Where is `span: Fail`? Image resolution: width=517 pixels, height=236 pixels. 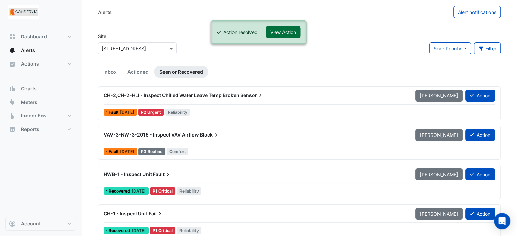
span: Fail is located at coordinates (156, 214).